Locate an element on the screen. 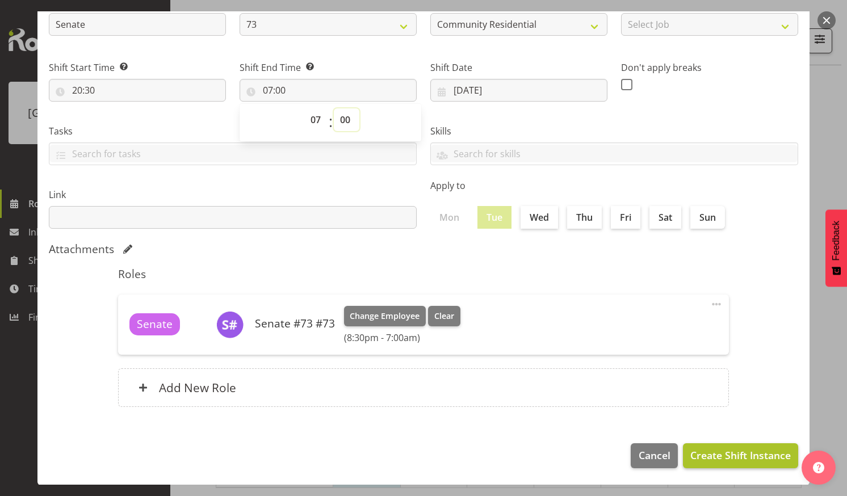 The height and width of the screenshot is (496, 847). label: Tue is located at coordinates (495, 218).